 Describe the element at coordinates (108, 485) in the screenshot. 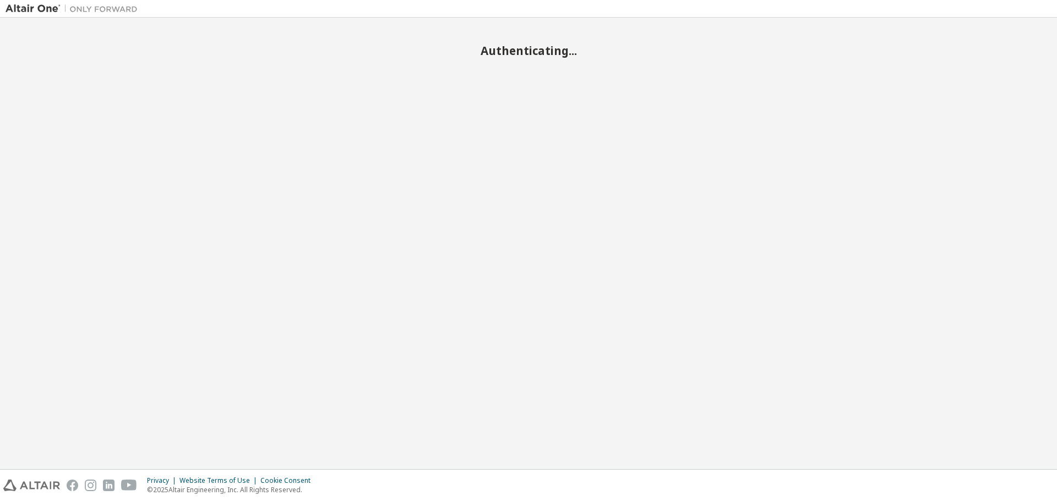

I see `img: linkedin.svg` at that location.